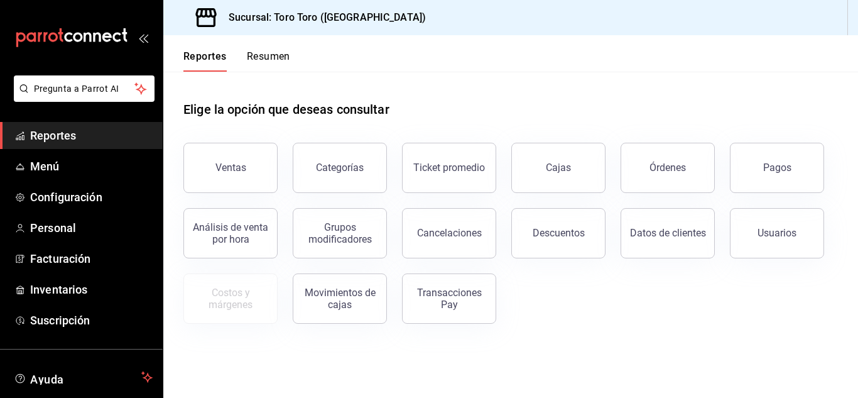 The height and width of the screenshot is (398, 858). Describe the element at coordinates (777, 232) in the screenshot. I see `div: Usuarios` at that location.